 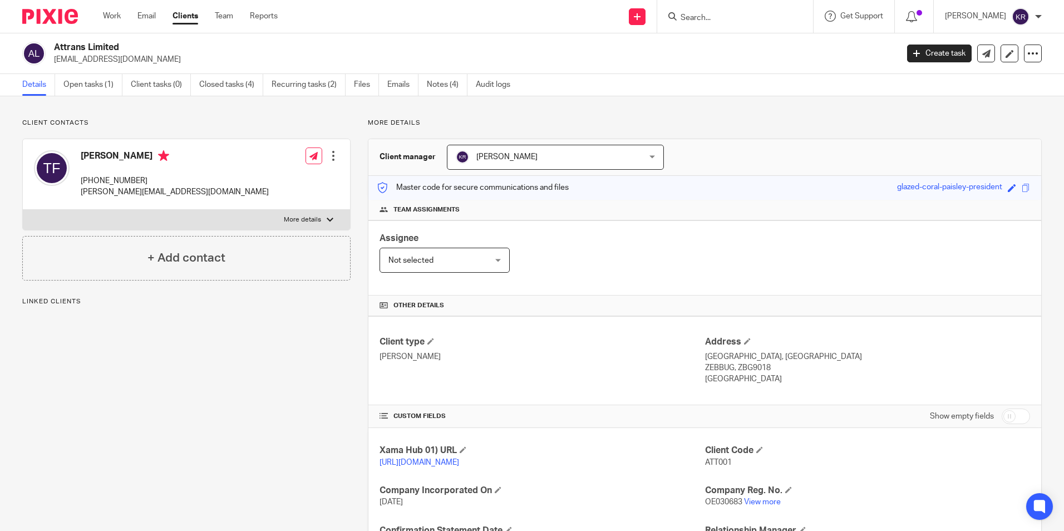 I want to click on img: Pixie, so click(x=50, y=16).